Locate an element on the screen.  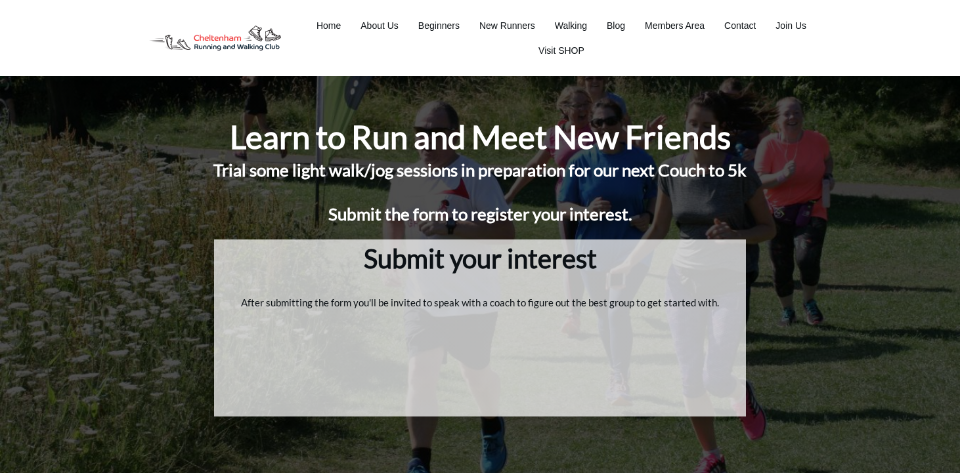
a: About Us is located at coordinates (379, 26).